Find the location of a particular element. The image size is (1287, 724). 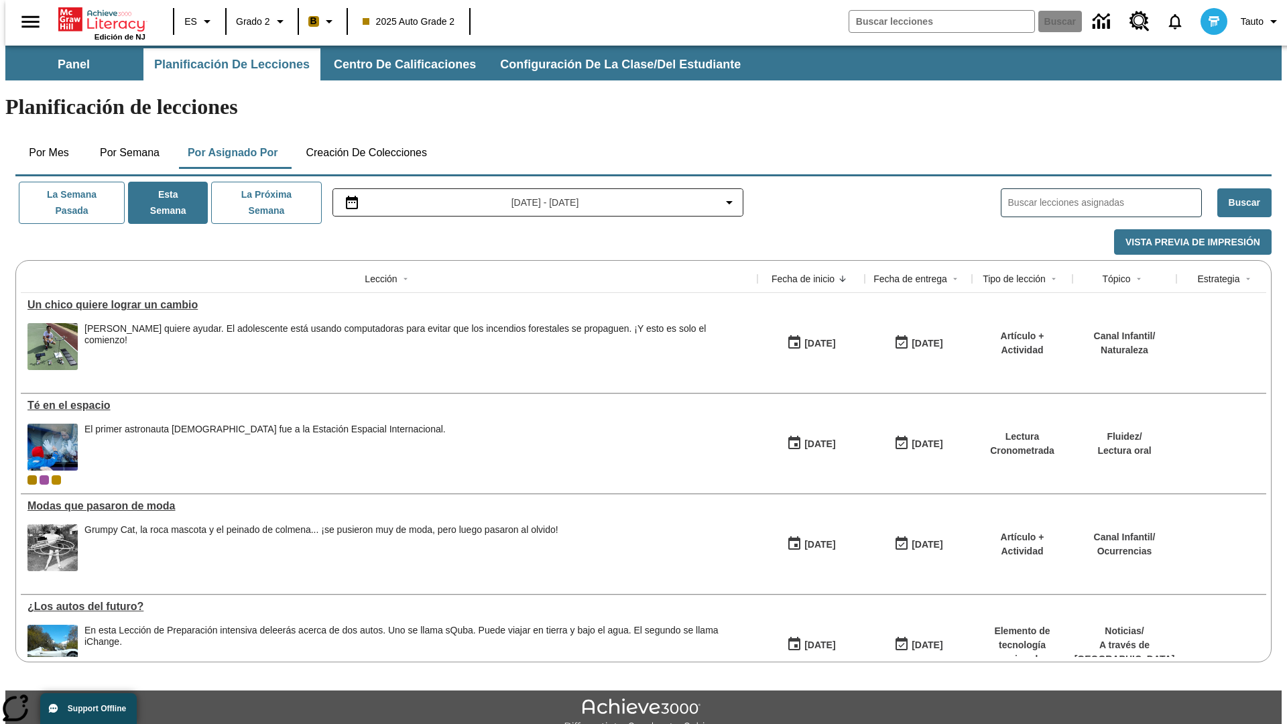

a: Un chico quiere lograr un cambio, Lecciones is located at coordinates (389, 305).